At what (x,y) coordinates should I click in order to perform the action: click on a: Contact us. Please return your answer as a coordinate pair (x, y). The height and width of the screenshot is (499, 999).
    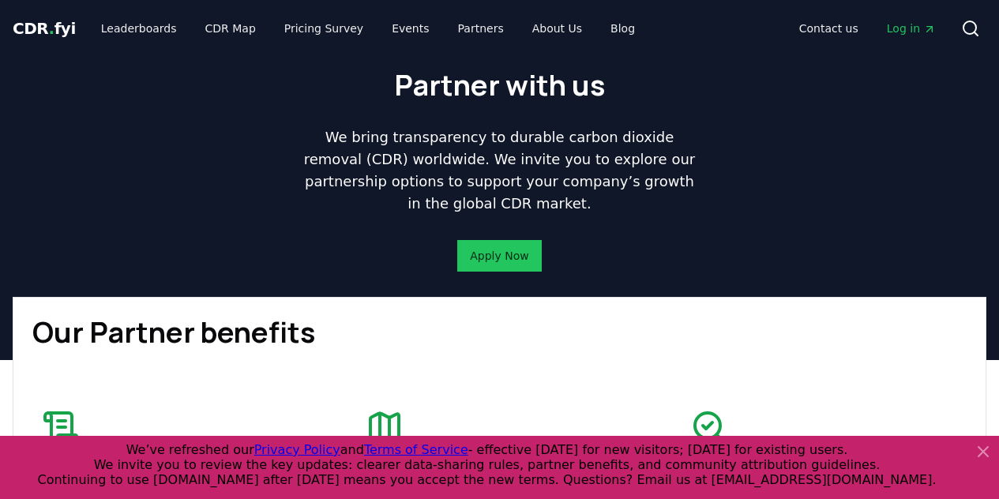
    Looking at the image, I should click on (828, 28).